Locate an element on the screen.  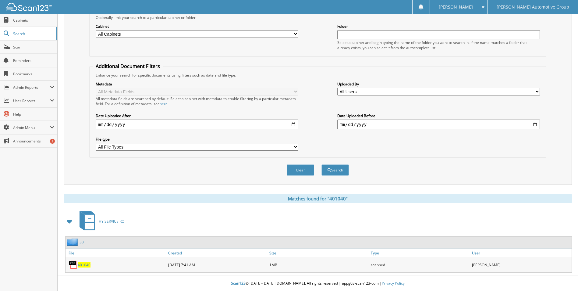
span: 401040 is located at coordinates (84, 264).